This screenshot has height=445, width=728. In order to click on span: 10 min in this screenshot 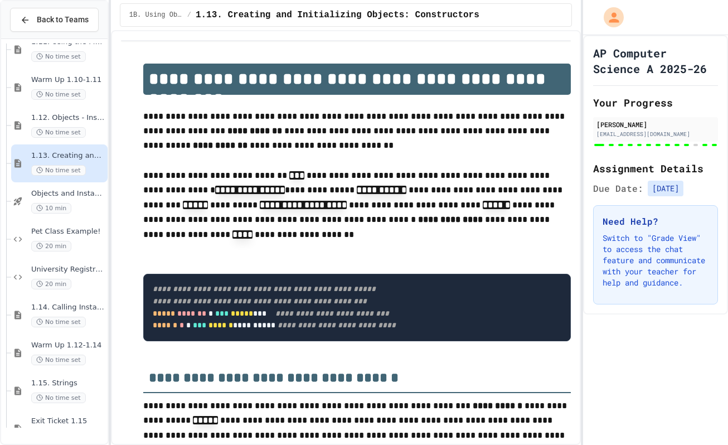, I will do `click(51, 208)`.